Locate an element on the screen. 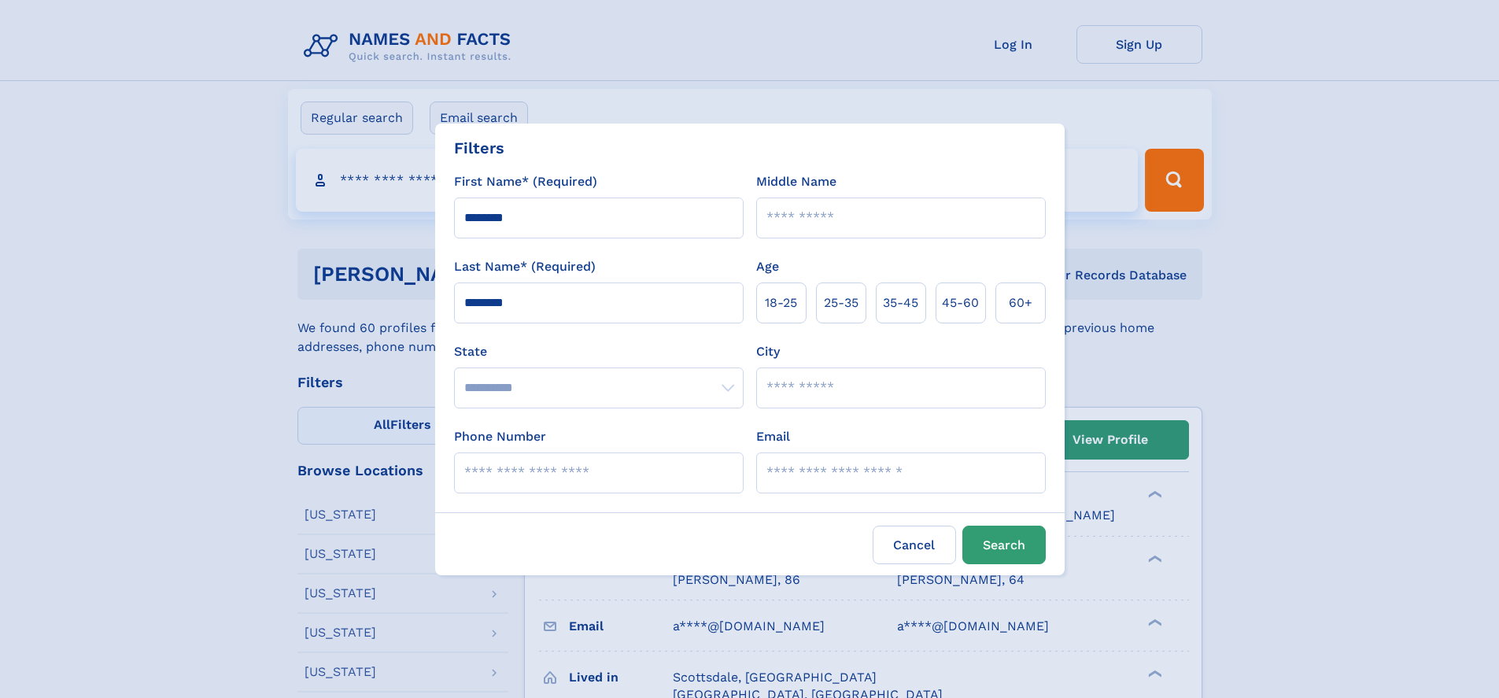 The image size is (1499, 698). label: State is located at coordinates (599, 352).